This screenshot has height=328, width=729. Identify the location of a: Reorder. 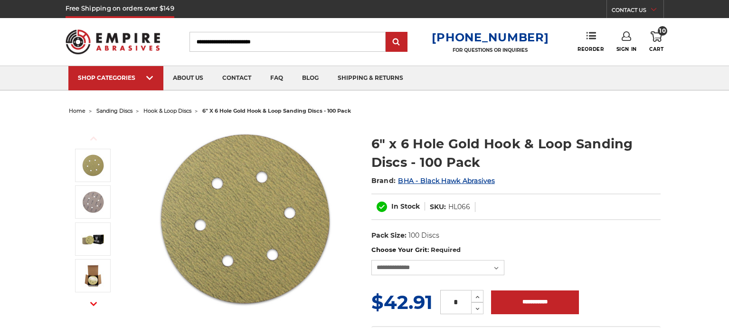
(590, 41).